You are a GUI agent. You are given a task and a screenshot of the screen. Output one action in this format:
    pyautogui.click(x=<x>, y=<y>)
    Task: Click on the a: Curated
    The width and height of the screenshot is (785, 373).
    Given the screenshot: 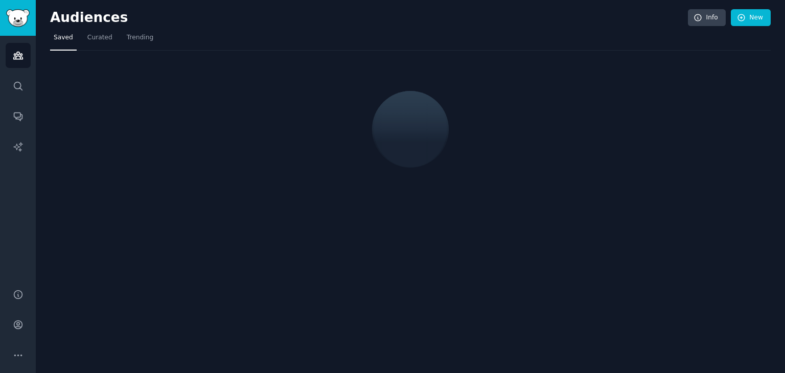 What is the action you would take?
    pyautogui.click(x=100, y=40)
    